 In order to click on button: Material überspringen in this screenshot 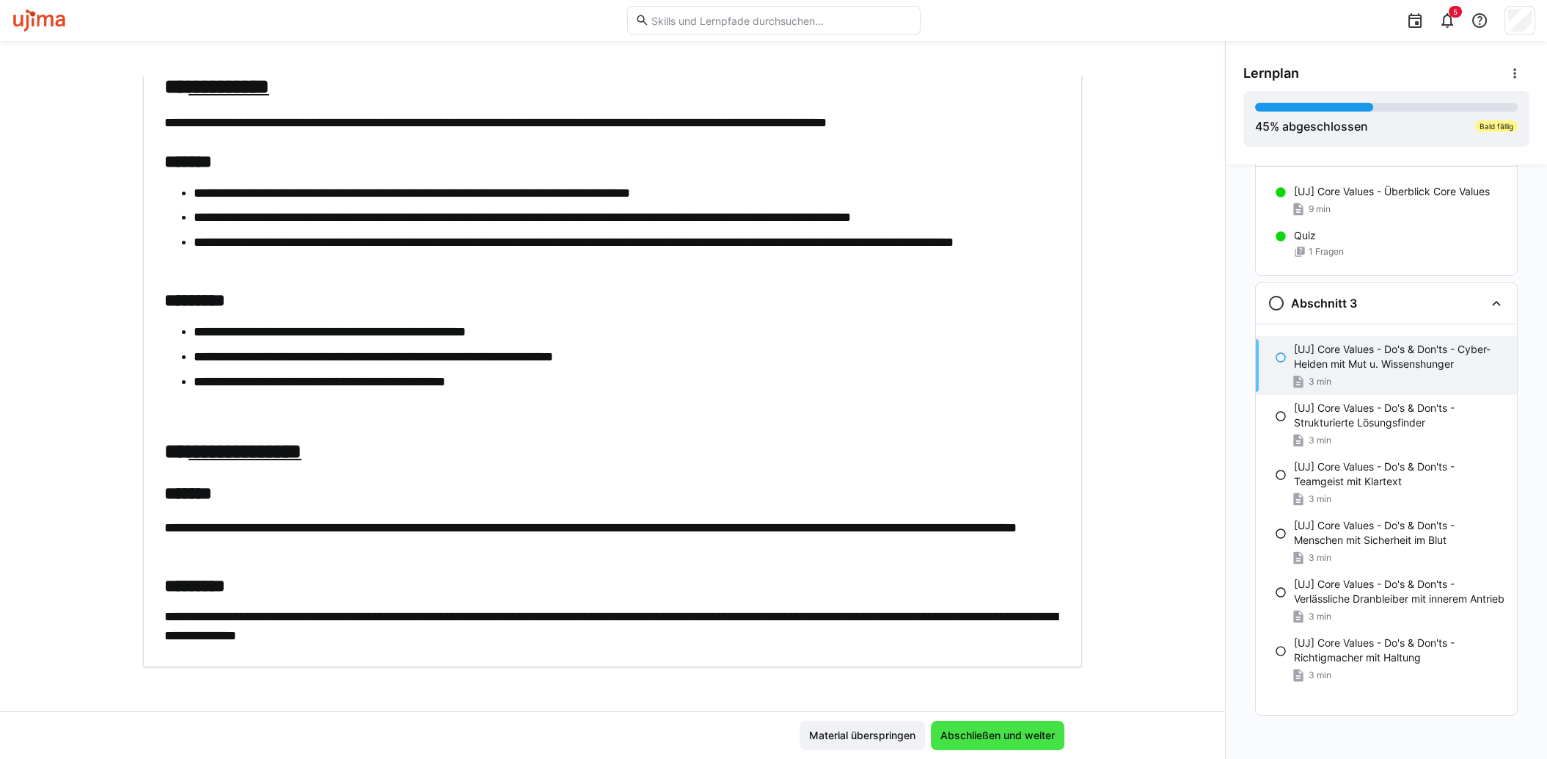, I will do `click(862, 735)`.